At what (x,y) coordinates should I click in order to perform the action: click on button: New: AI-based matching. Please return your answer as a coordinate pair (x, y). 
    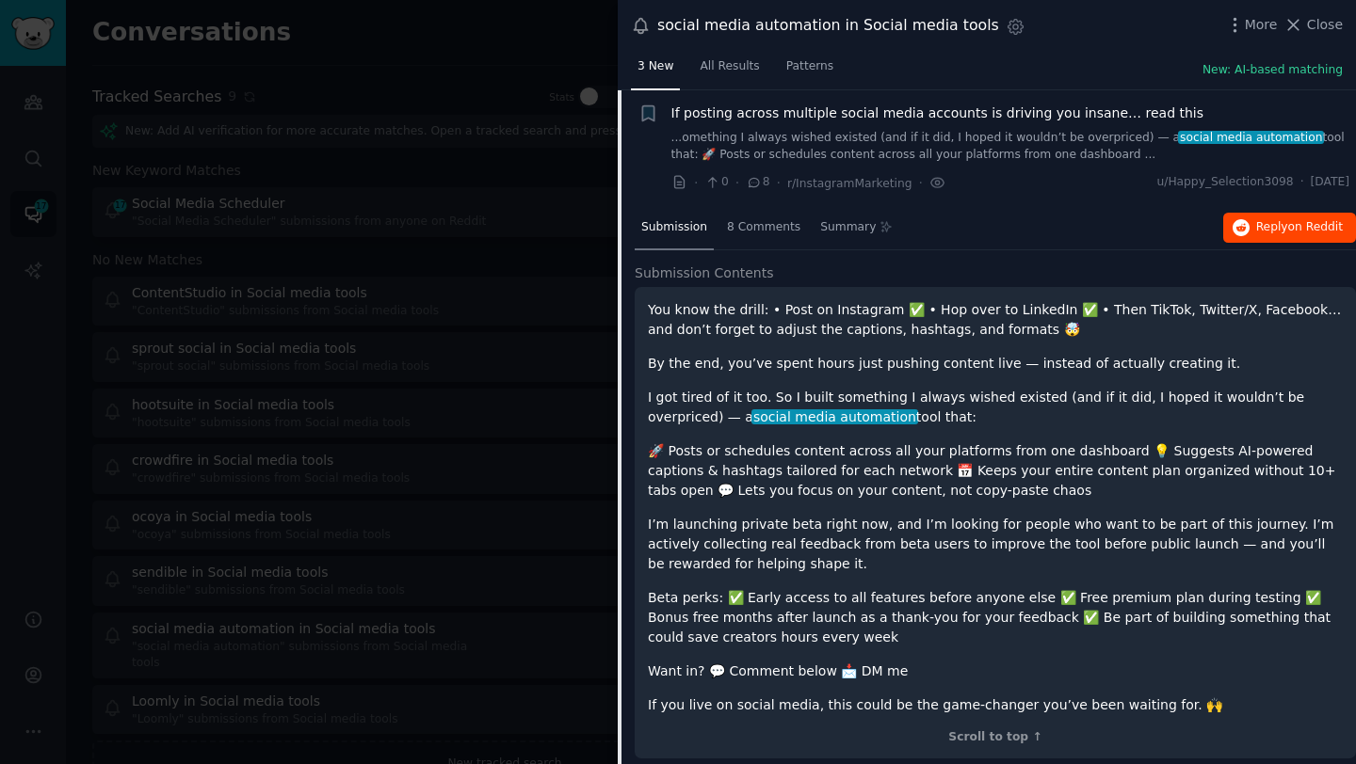
    Looking at the image, I should click on (1272, 71).